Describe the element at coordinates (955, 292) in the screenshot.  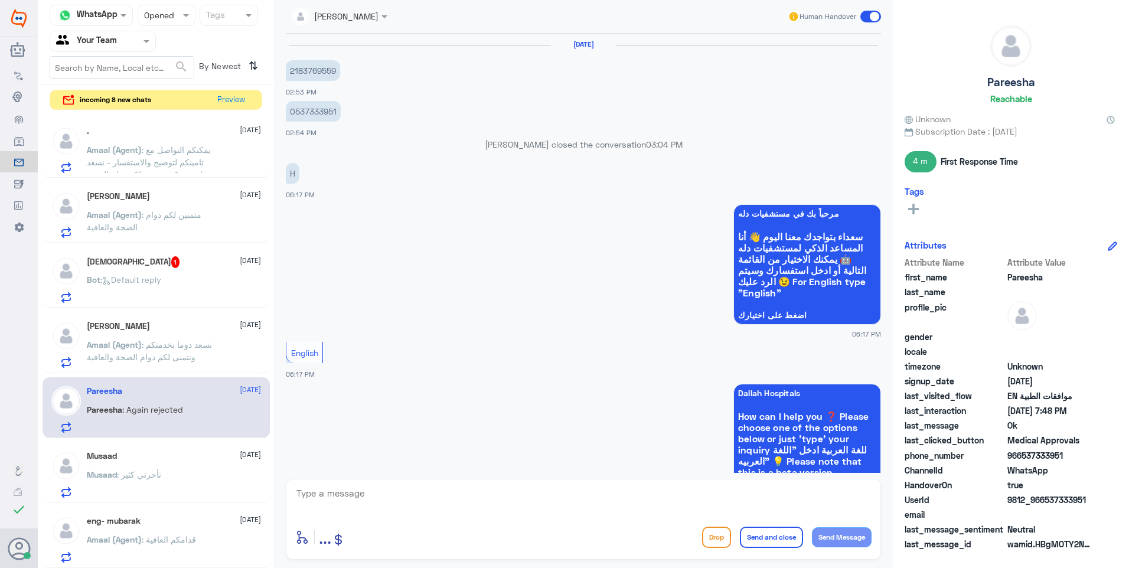
I see `span: last_name` at that location.